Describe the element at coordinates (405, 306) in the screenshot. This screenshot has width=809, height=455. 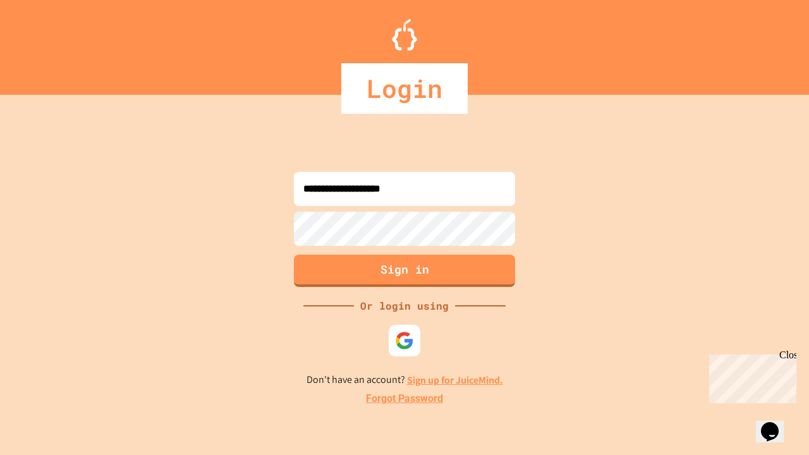
I see `div: Or login using` at that location.